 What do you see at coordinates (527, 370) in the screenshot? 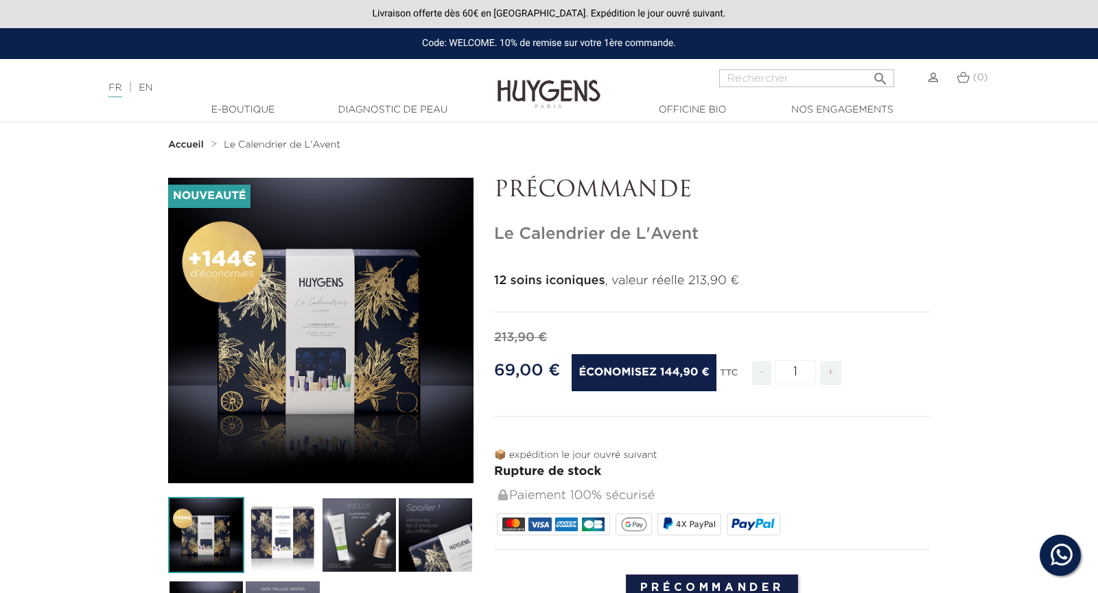
I see `span: 69,00 €` at bounding box center [527, 370].